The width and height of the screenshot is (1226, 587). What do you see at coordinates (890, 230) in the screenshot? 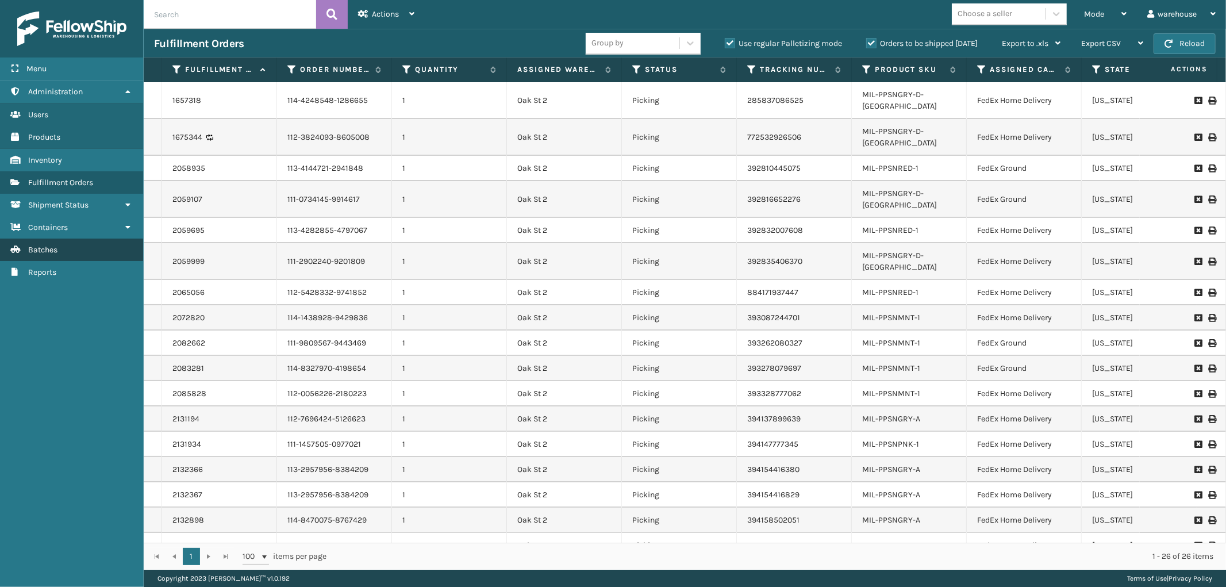
I see `a: MIL-PPSNRED-1` at bounding box center [890, 230].